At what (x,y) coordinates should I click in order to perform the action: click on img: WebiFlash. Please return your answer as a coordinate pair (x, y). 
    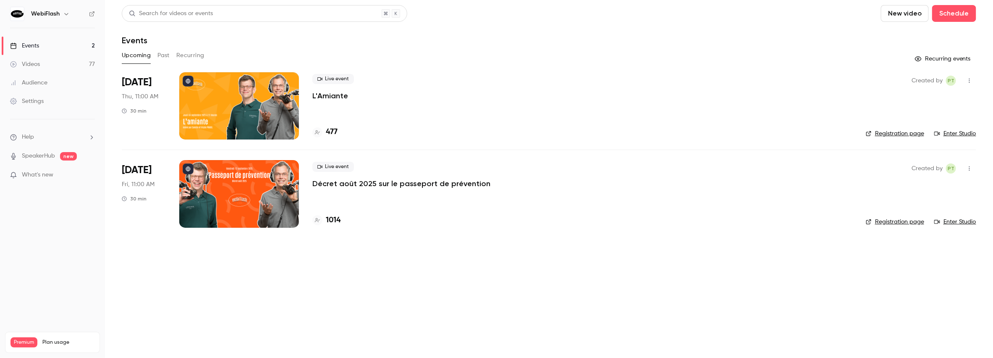
    Looking at the image, I should click on (17, 14).